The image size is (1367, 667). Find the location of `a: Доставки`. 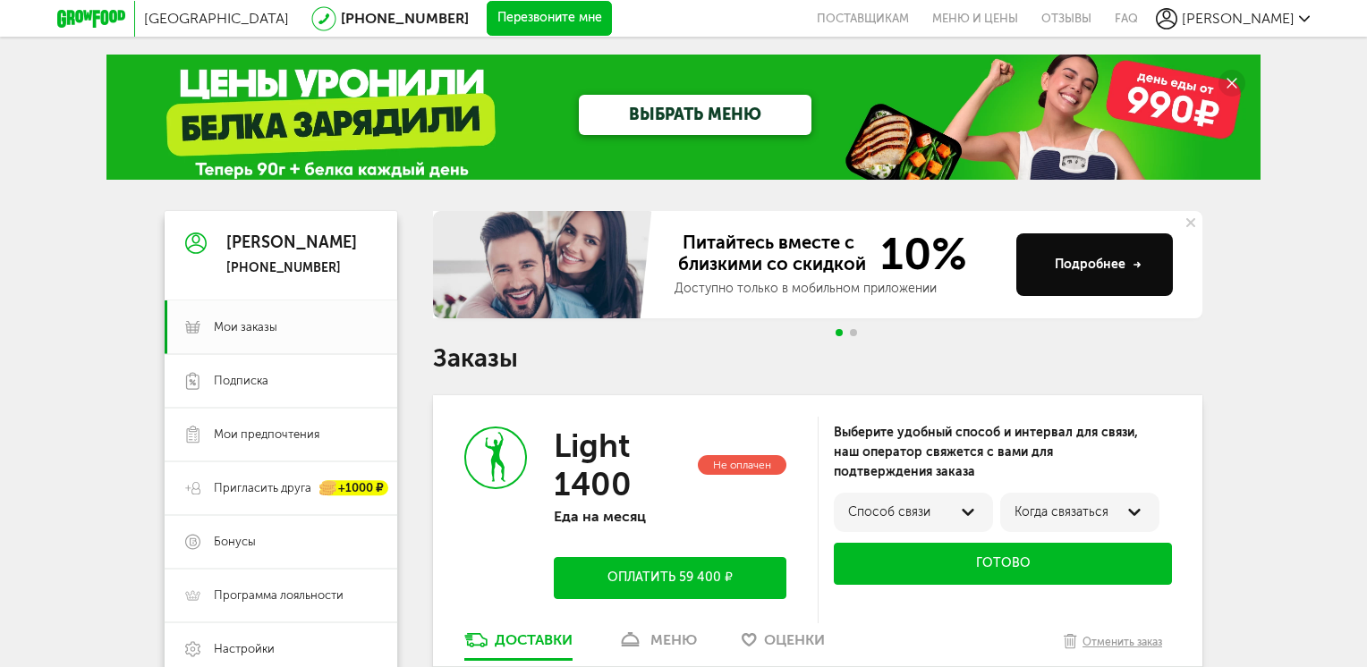

a: Доставки is located at coordinates (518, 645).